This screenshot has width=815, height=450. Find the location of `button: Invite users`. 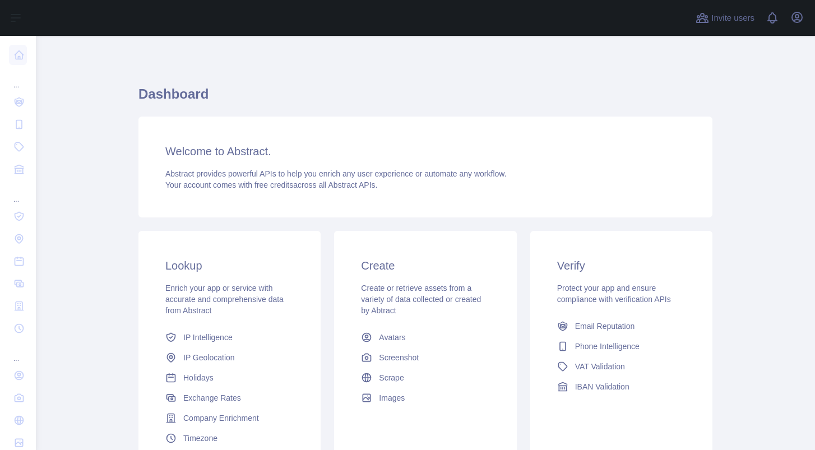

button: Invite users is located at coordinates (725, 18).